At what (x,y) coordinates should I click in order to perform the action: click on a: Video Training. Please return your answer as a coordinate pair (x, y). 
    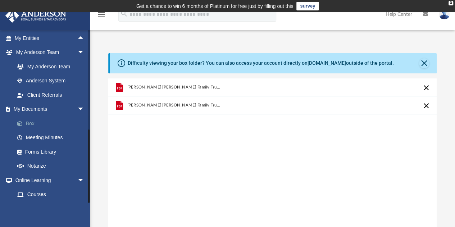
    Looking at the image, I should click on (49, 209).